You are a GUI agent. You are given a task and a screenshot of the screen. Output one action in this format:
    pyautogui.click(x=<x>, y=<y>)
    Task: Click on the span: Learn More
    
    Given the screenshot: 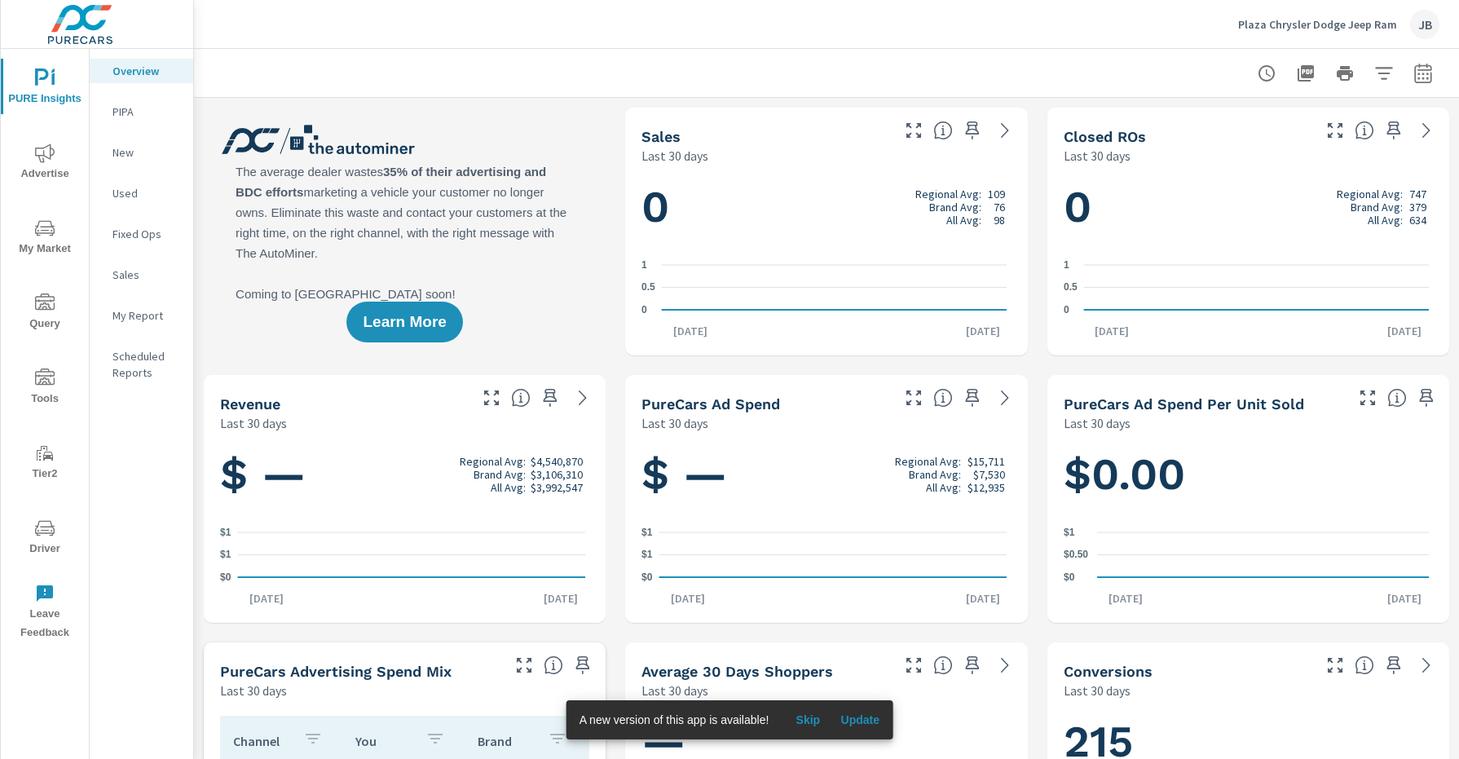 What is the action you would take?
    pyautogui.click(x=404, y=322)
    